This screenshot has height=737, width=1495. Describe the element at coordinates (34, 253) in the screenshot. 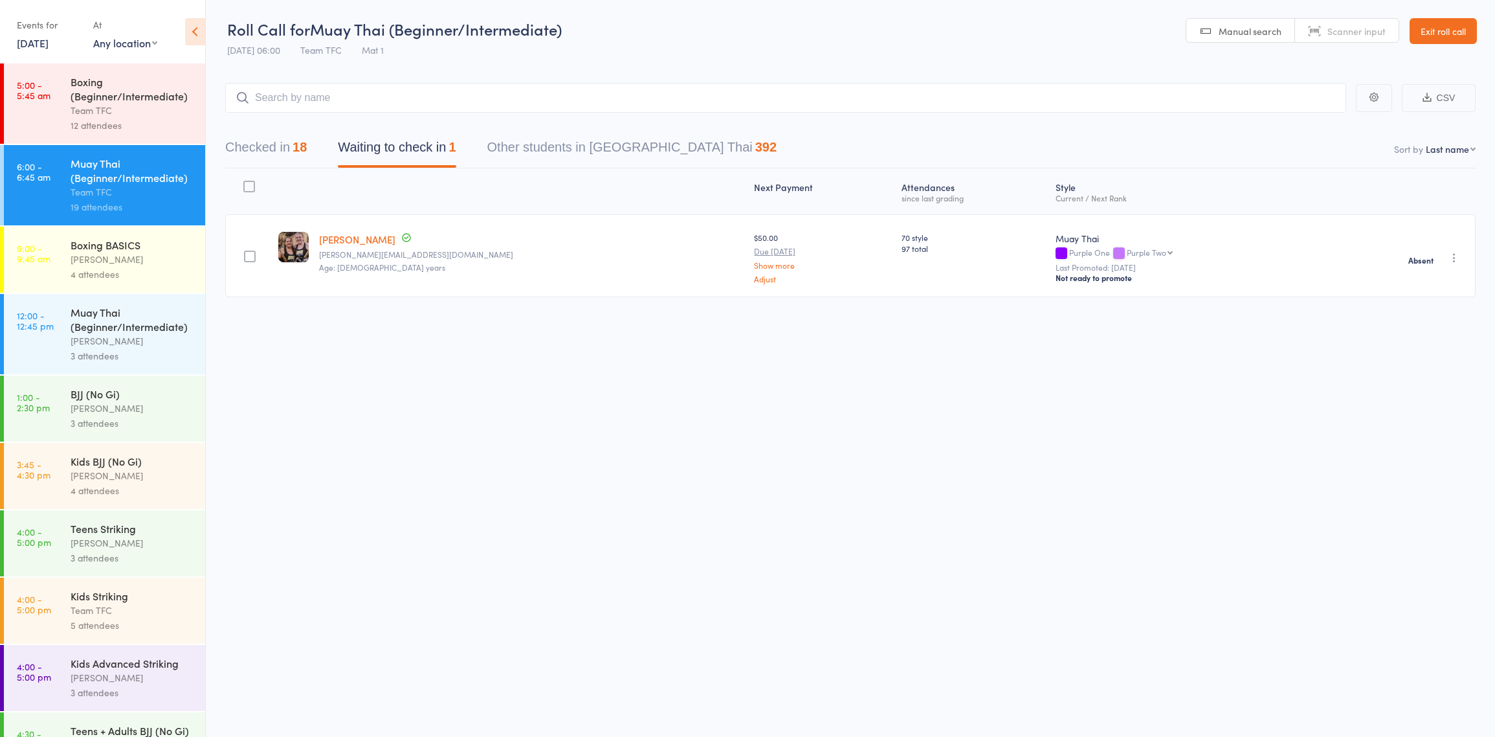

I see `time: 9:00 - 9:45 am` at that location.